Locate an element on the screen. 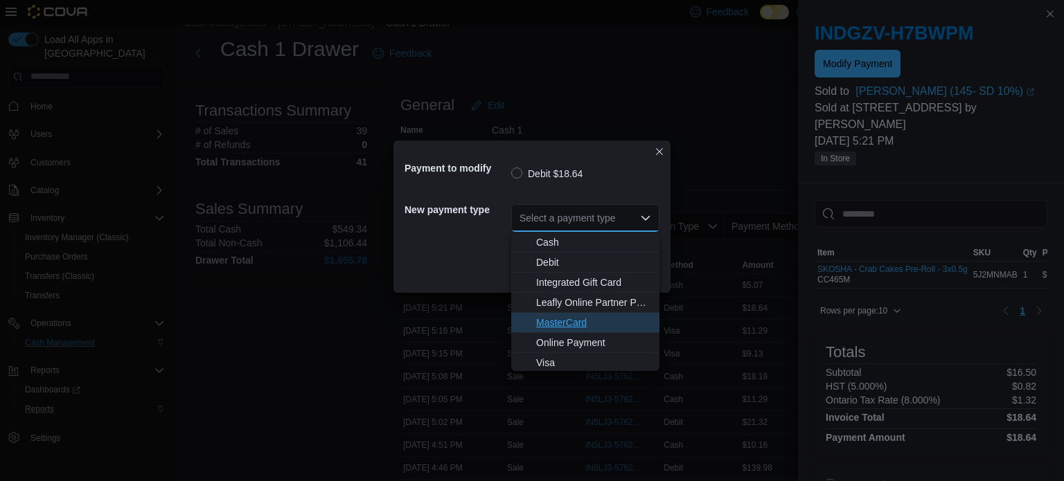 This screenshot has width=1064, height=481. button: Online Payment is located at coordinates (585, 343).